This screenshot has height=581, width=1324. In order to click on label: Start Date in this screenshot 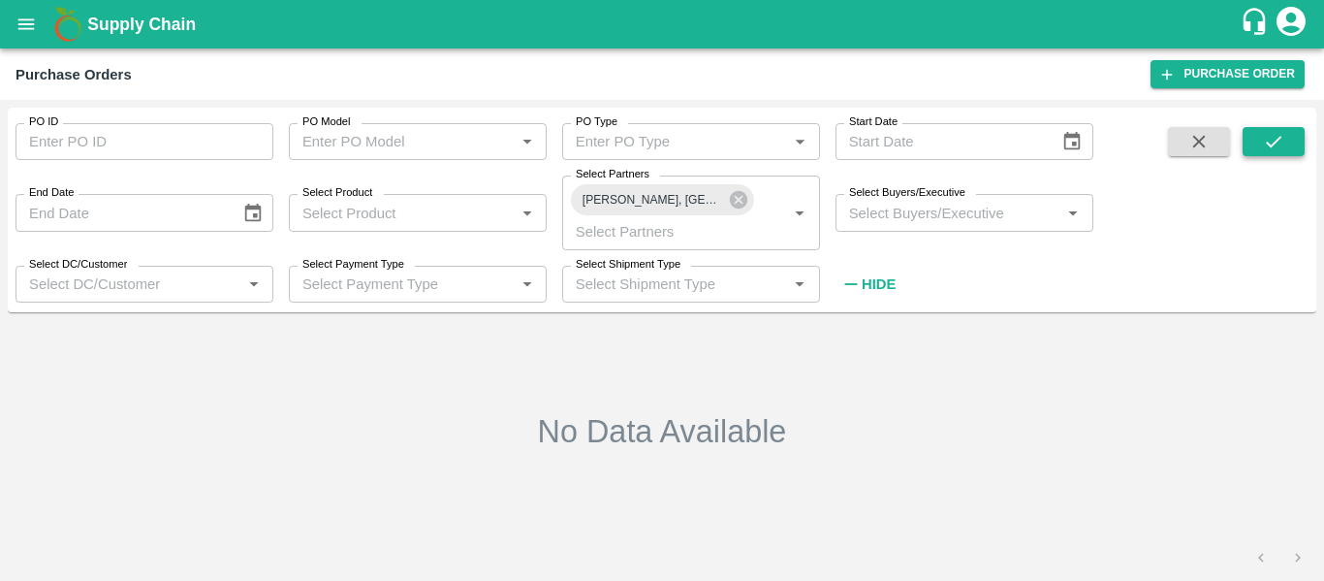, I will do `click(873, 122)`.